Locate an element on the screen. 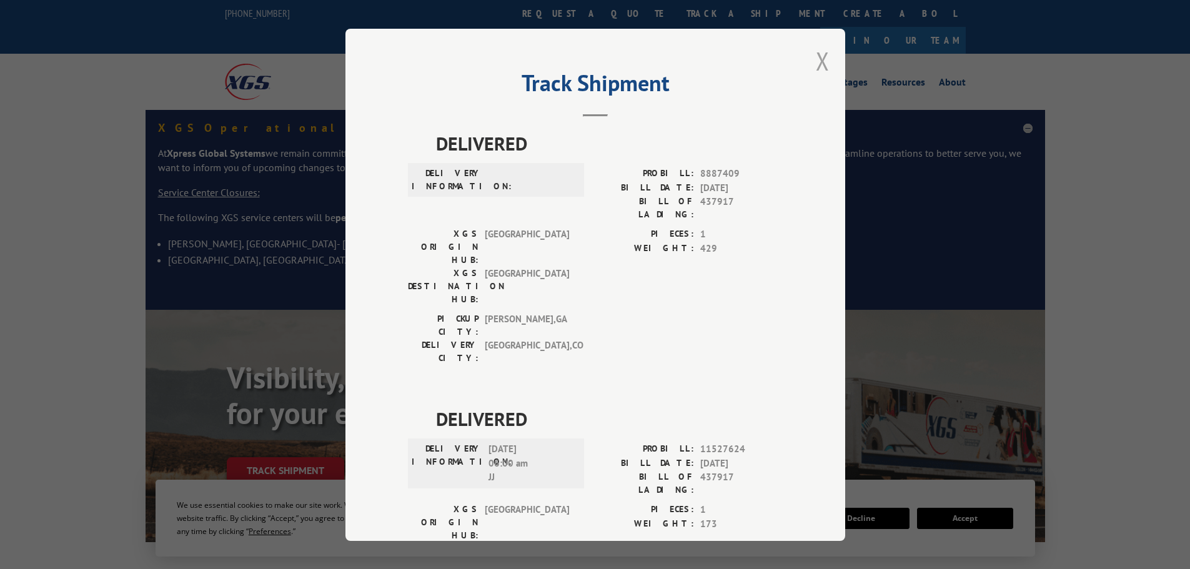  label: DELIVERY CITY: is located at coordinates (443, 352).